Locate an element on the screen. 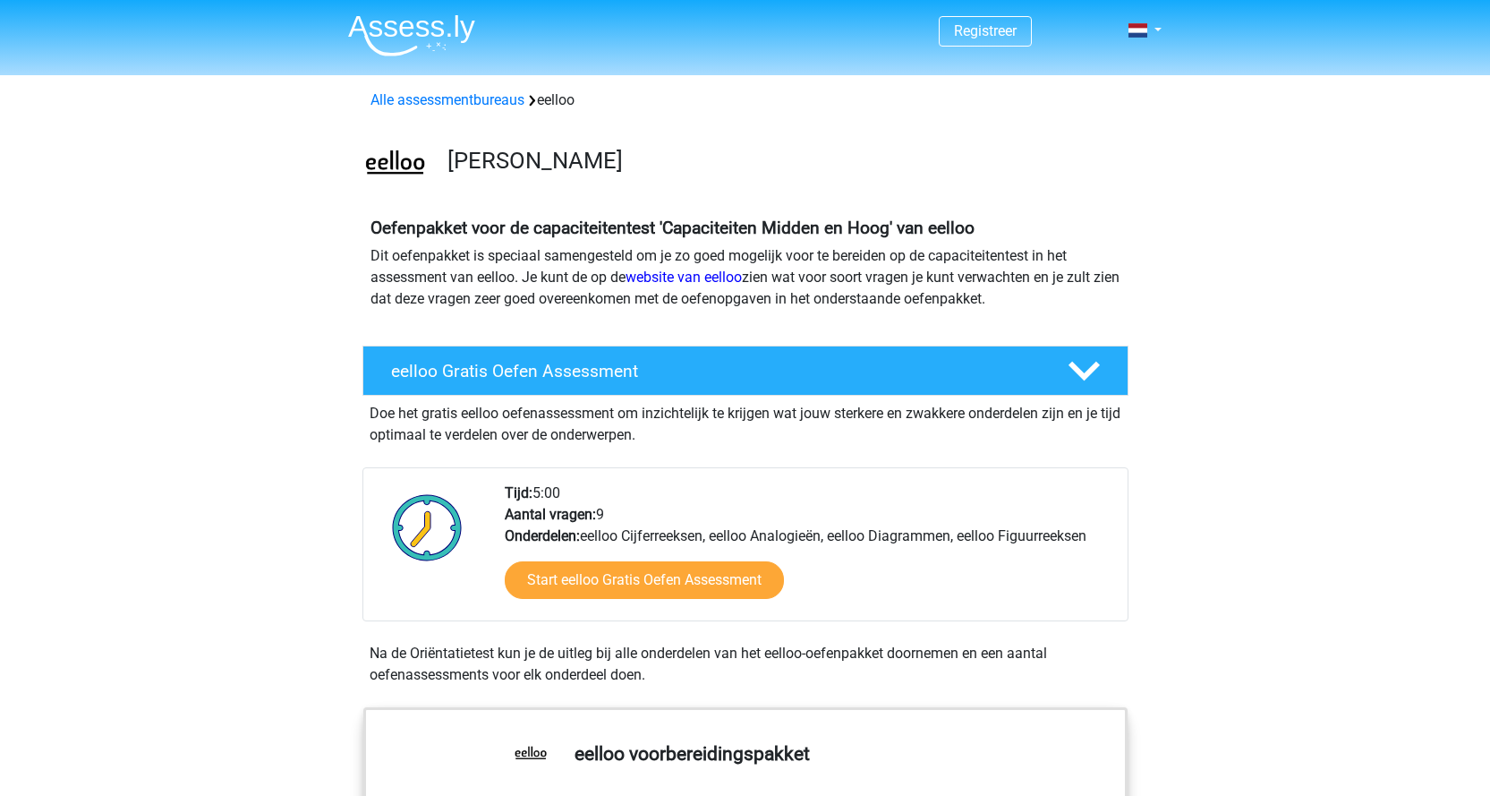  b: Onderdelen: is located at coordinates (542, 535).